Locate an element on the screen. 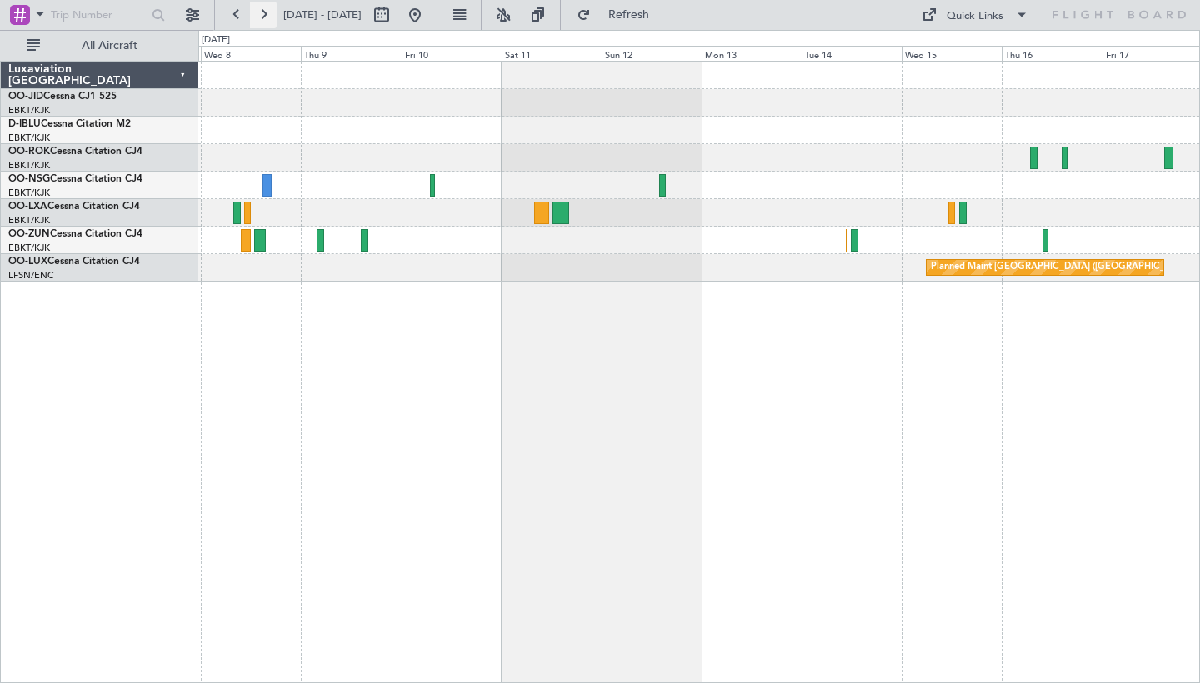 The height and width of the screenshot is (683, 1200). a: OO-NSGCessna Citation CJ4 is located at coordinates (75, 179).